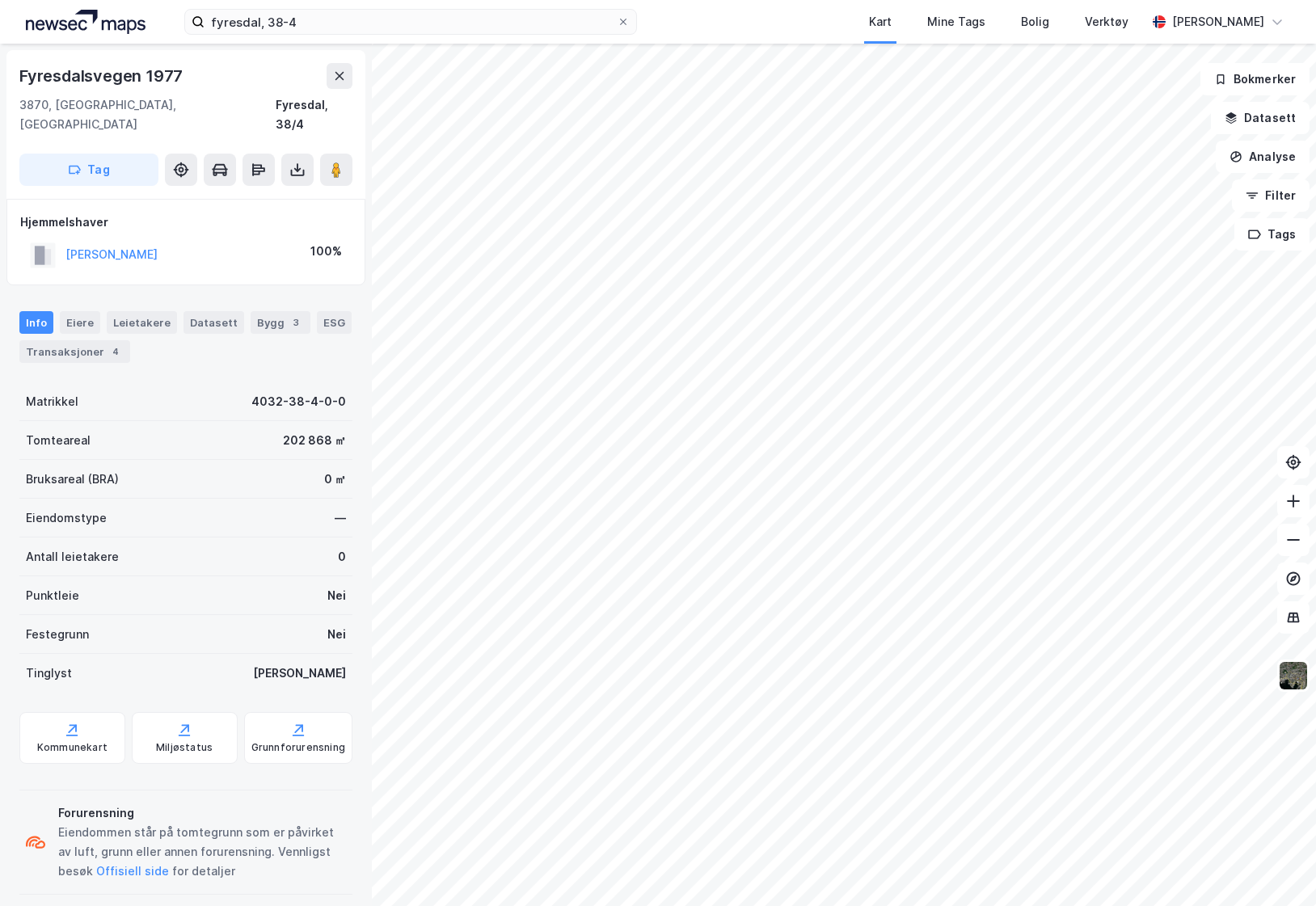 Image resolution: width=1316 pixels, height=906 pixels. I want to click on button: Tag, so click(89, 170).